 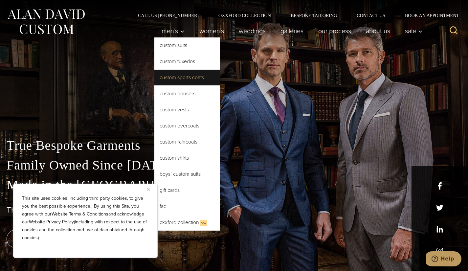 I want to click on a: Custom Shirts, so click(x=187, y=158).